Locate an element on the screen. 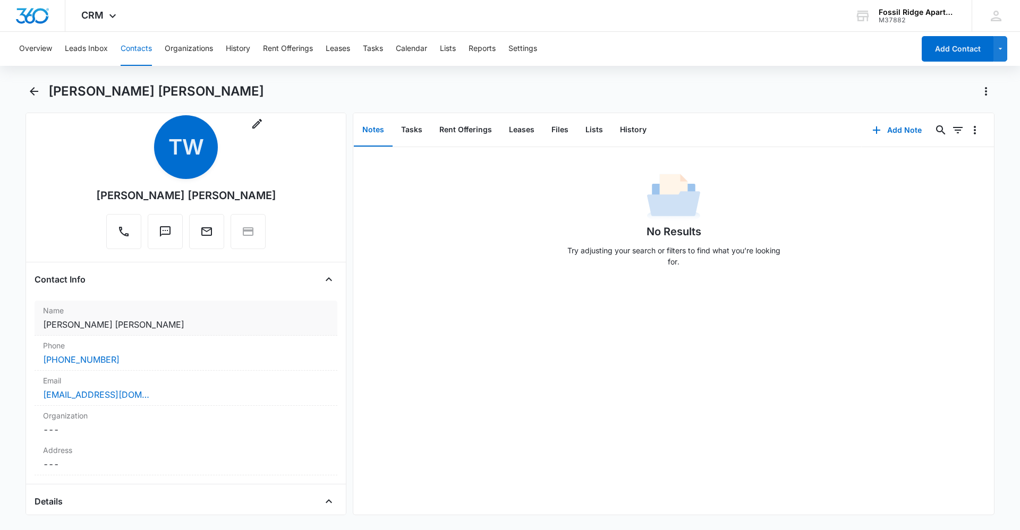  h4: Contact Info is located at coordinates (60, 279).